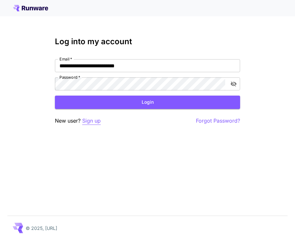 The height and width of the screenshot is (240, 295). Describe the element at coordinates (70, 77) in the screenshot. I see `label: Password` at that location.